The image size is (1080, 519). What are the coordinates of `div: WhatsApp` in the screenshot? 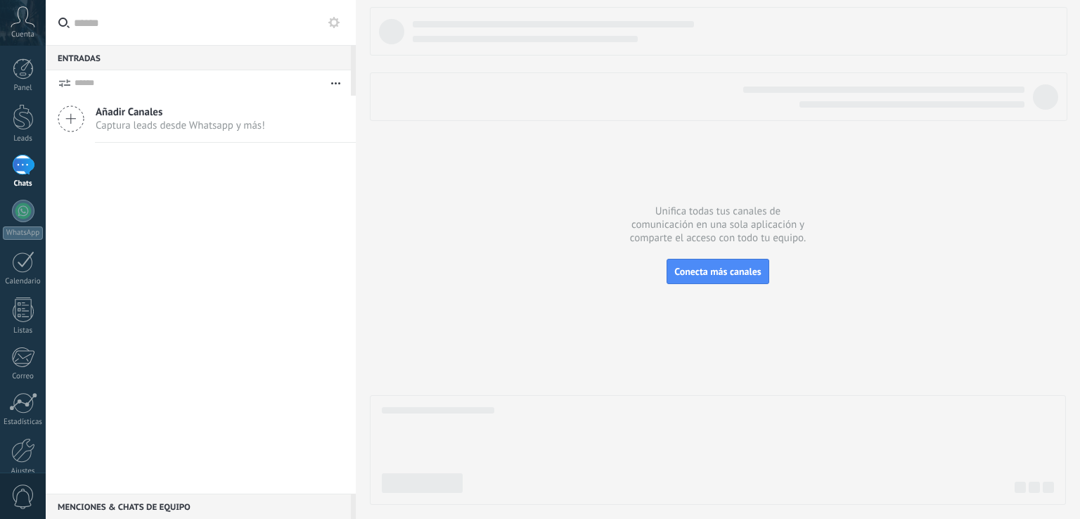 It's located at (23, 233).